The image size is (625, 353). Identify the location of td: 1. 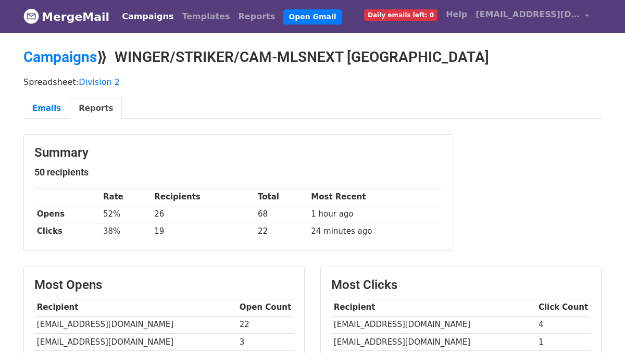
(563, 342).